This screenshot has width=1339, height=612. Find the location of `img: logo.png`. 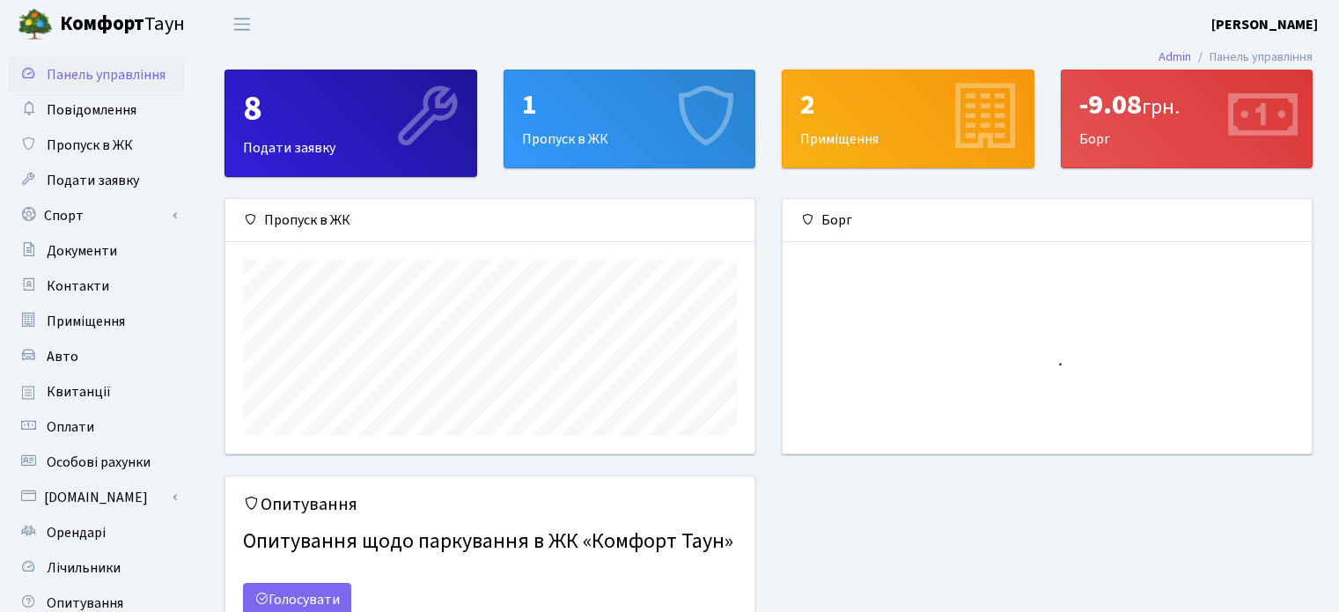

img: logo.png is located at coordinates (35, 25).